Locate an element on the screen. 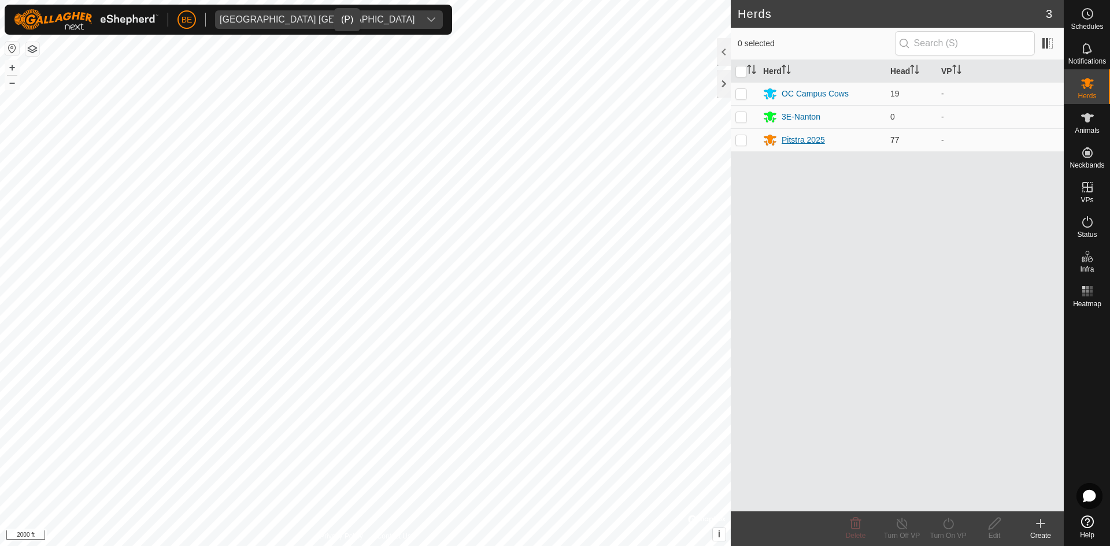 The image size is (1110, 546). img: Gallagher Logo is located at coordinates (86, 20).